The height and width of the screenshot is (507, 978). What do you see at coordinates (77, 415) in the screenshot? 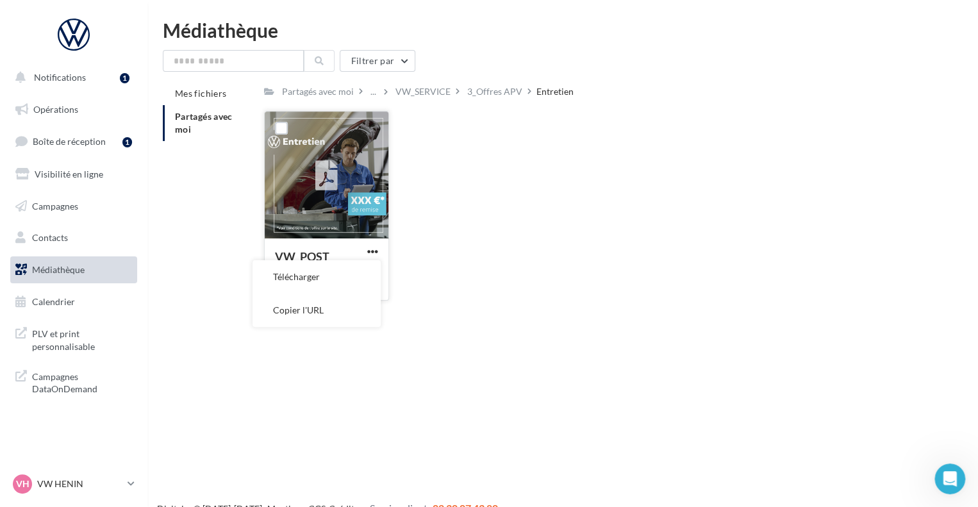
I see `button: Actualités` at bounding box center [77, 415].